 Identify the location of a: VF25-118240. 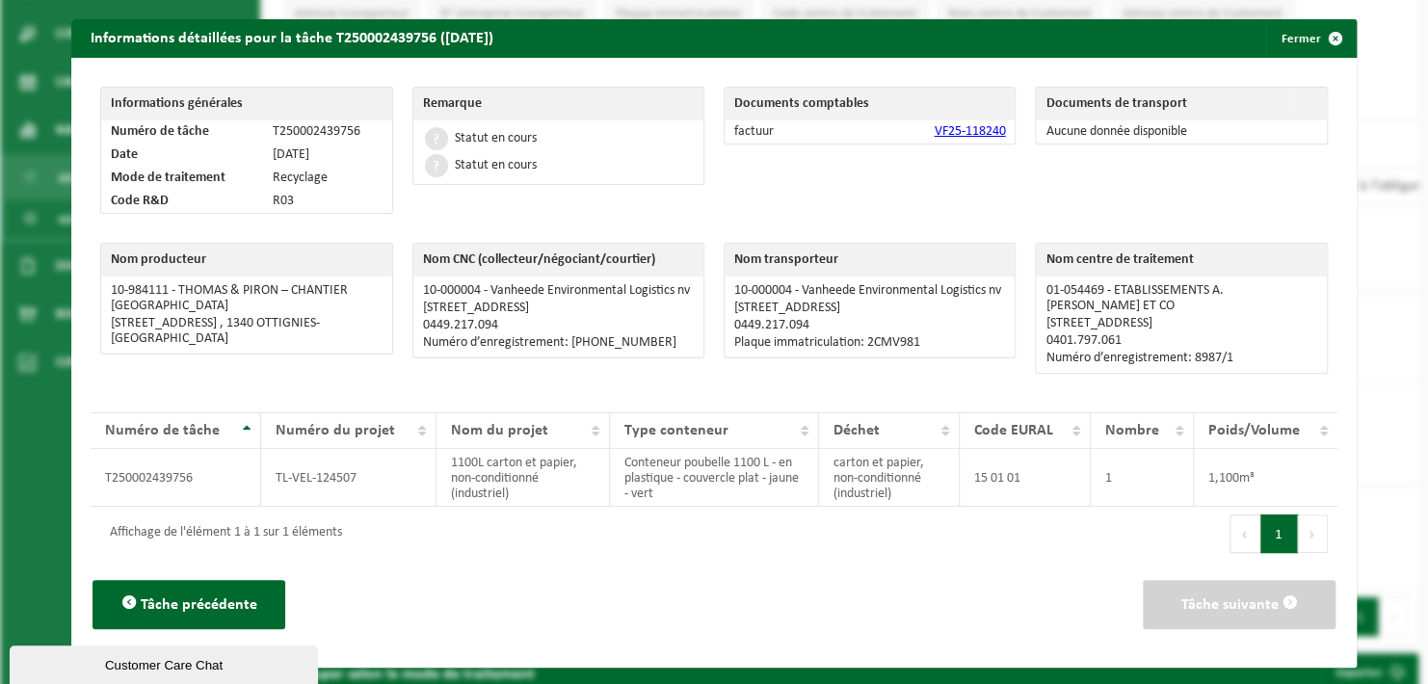
(969, 131).